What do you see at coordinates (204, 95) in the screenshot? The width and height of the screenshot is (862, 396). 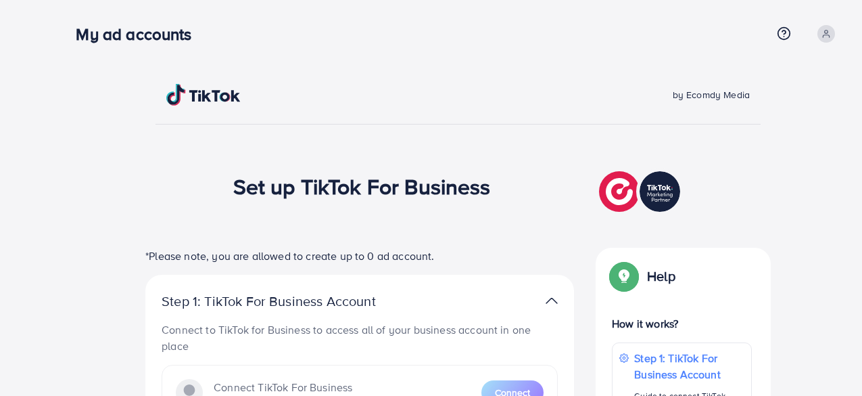 I see `img: TikTok` at bounding box center [204, 95].